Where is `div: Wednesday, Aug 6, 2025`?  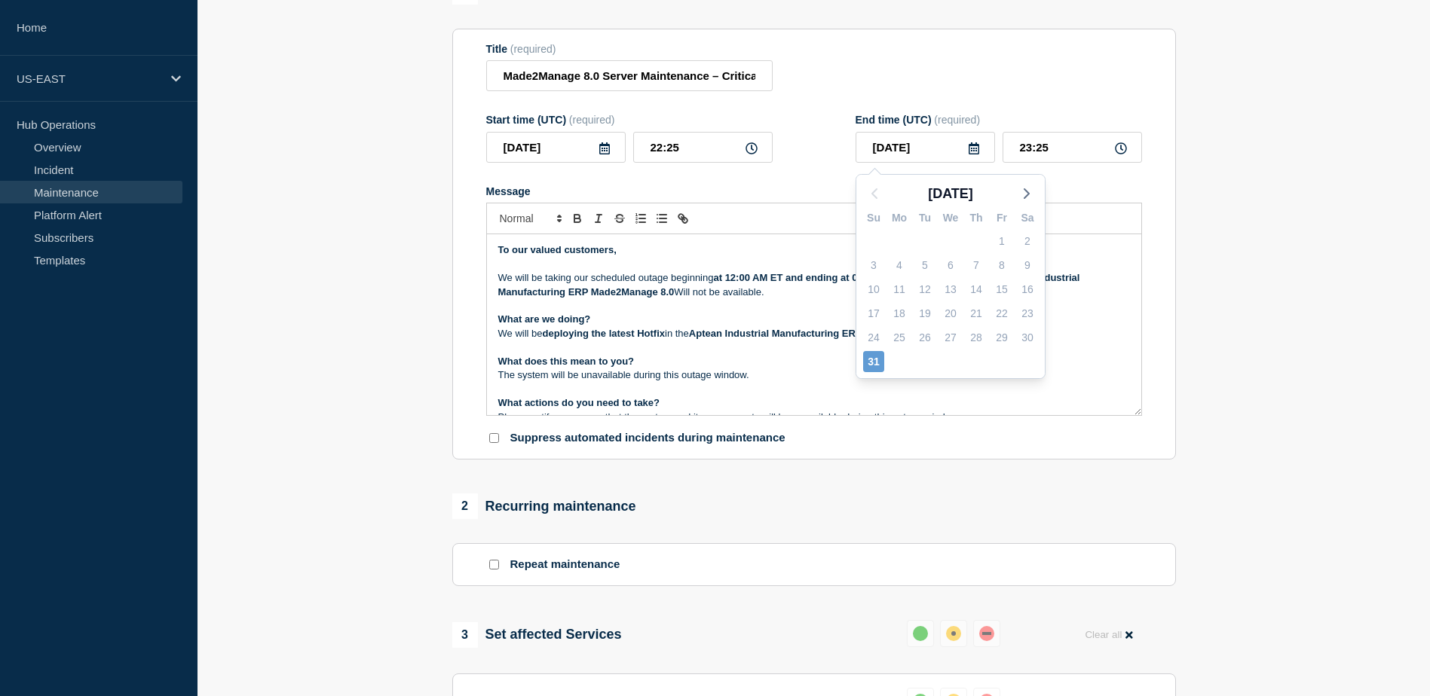
div: Wednesday, Aug 6, 2025 is located at coordinates (950, 265).